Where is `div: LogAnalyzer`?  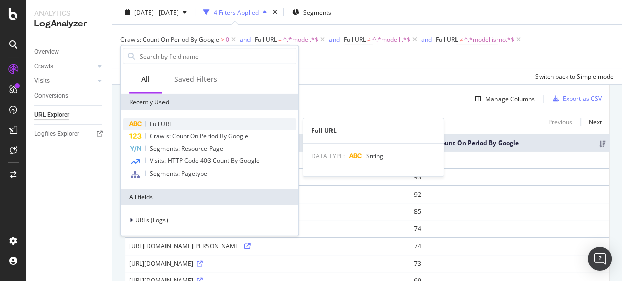 div: LogAnalyzer is located at coordinates (69, 24).